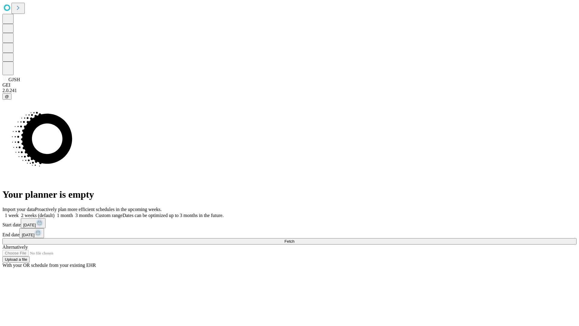  Describe the element at coordinates (98, 209) in the screenshot. I see `span: Proactively plan more efficient schedules in the upcoming weeks.` at that location.